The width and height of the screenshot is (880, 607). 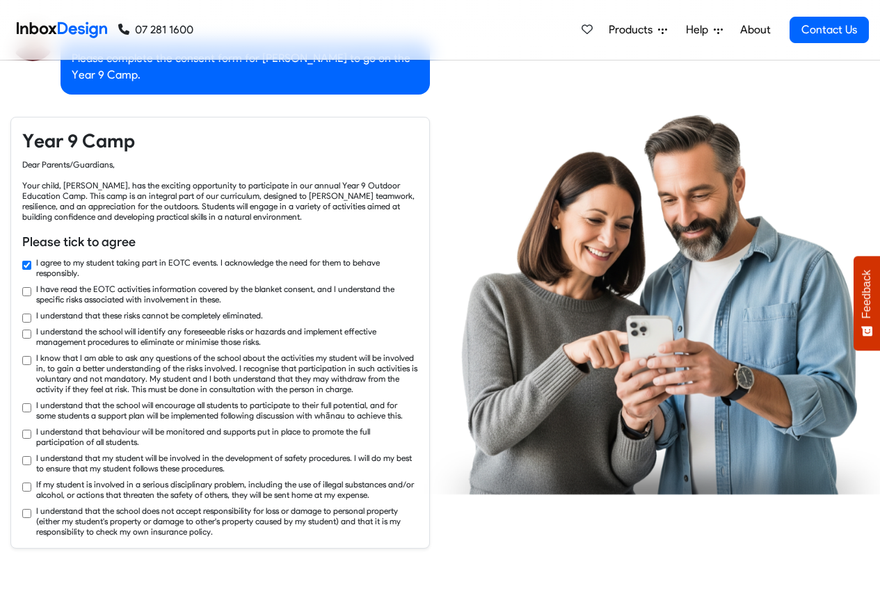 What do you see at coordinates (700, 30) in the screenshot?
I see `span: Help` at bounding box center [700, 30].